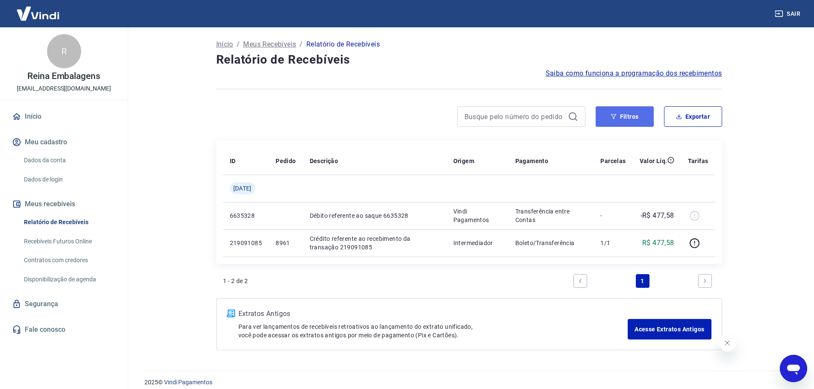  What do you see at coordinates (69, 260) in the screenshot?
I see `a: Contratos com credores` at bounding box center [69, 260].